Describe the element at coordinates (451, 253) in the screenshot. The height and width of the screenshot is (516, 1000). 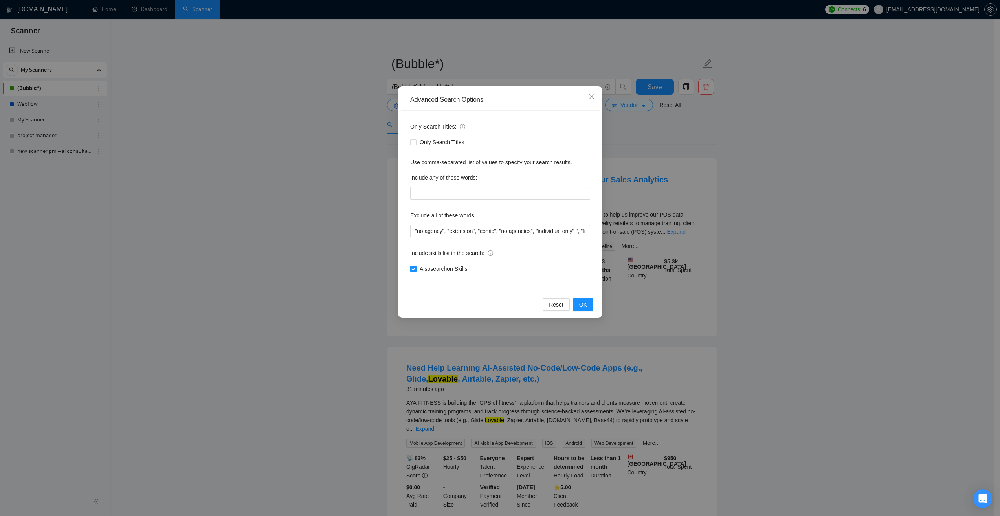
I see `span: Include skills list in the search:` at that location.